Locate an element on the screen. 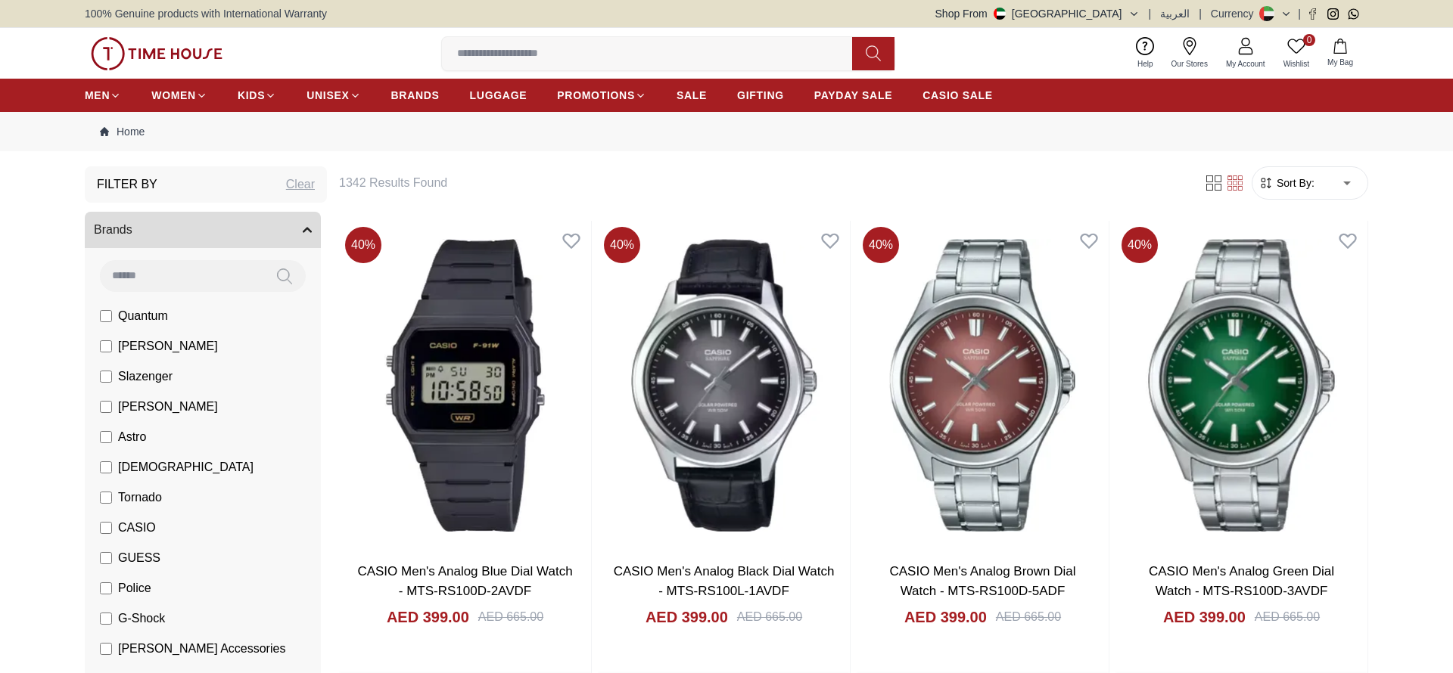 The height and width of the screenshot is (673, 1453). button: Sort By: is located at coordinates (1286, 183).